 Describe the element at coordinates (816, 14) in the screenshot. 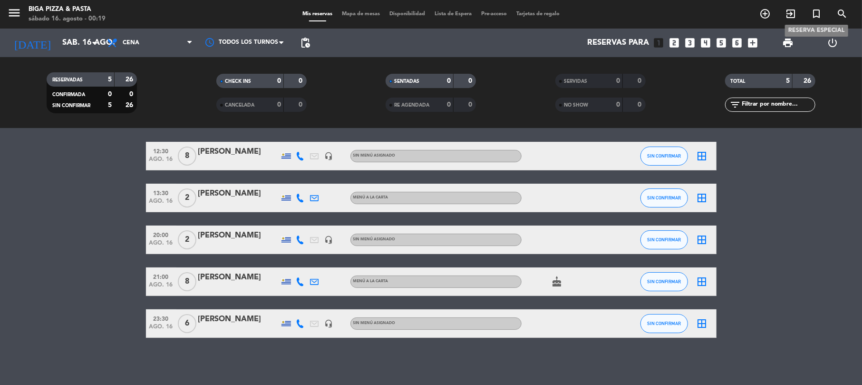

I see `i: turned_in_not` at that location.